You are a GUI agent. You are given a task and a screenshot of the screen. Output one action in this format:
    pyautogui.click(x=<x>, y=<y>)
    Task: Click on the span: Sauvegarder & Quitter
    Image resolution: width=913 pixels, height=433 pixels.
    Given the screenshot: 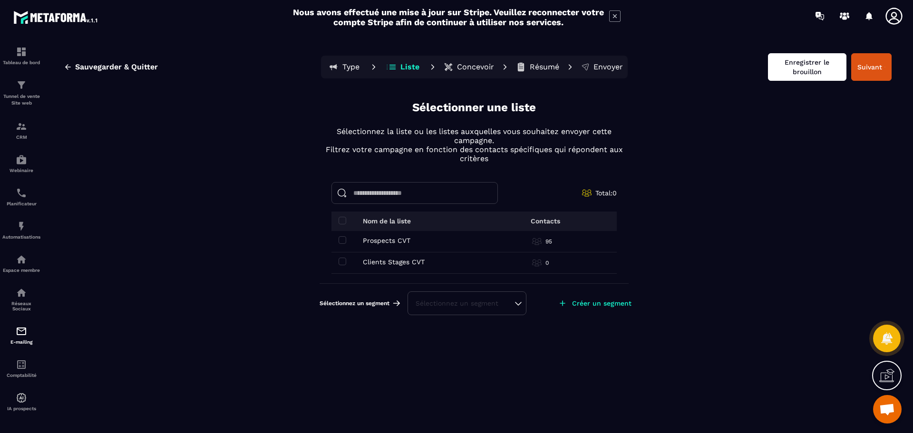 What is the action you would take?
    pyautogui.click(x=116, y=67)
    